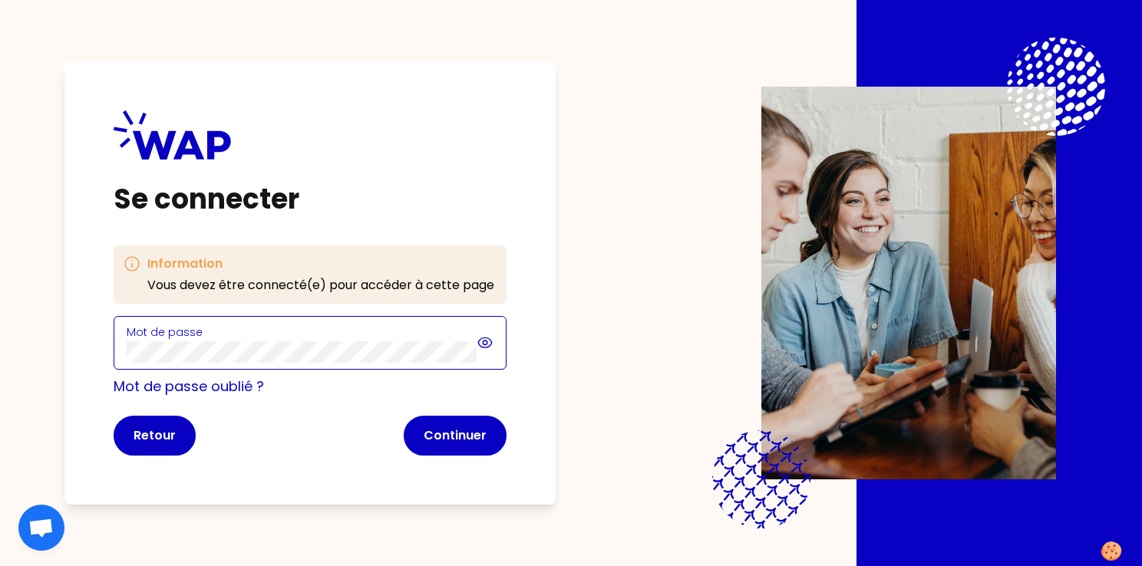  I want to click on p: Vous devez être connecté(e) pour accéder à cette page, so click(321, 286).